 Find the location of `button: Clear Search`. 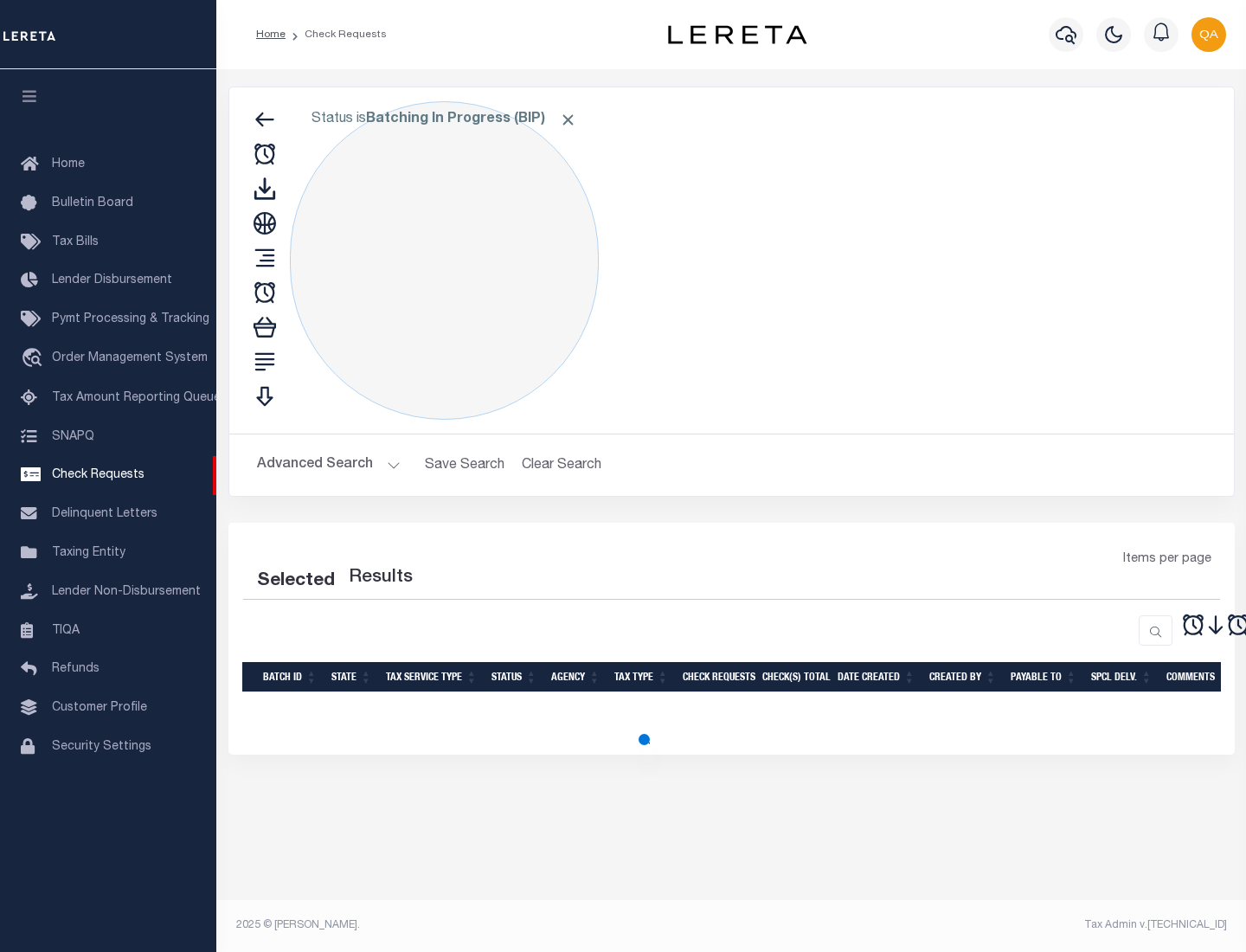

button: Clear Search is located at coordinates (562, 465).